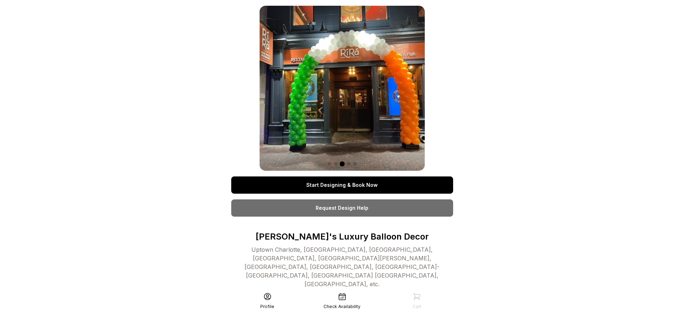 Image resolution: width=684 pixels, height=312 pixels. I want to click on a: Start Designing & Book Now, so click(342, 185).